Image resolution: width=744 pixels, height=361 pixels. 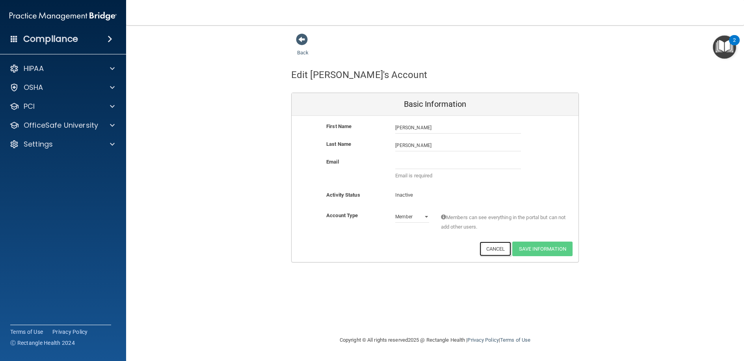 What do you see at coordinates (343, 195) in the screenshot?
I see `b: Activity Status` at bounding box center [343, 195].